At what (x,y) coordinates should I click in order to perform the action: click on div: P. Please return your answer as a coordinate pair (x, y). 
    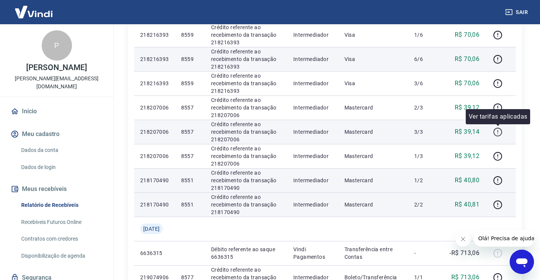
    Looking at the image, I should click on (57, 45).